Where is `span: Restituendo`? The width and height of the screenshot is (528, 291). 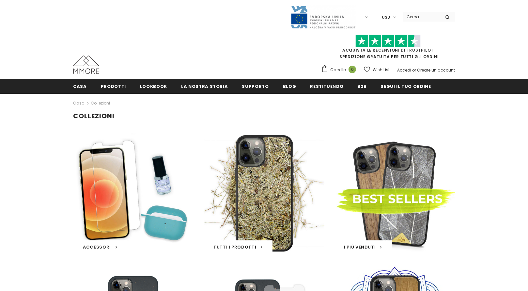
span: Restituendo is located at coordinates (327, 86).